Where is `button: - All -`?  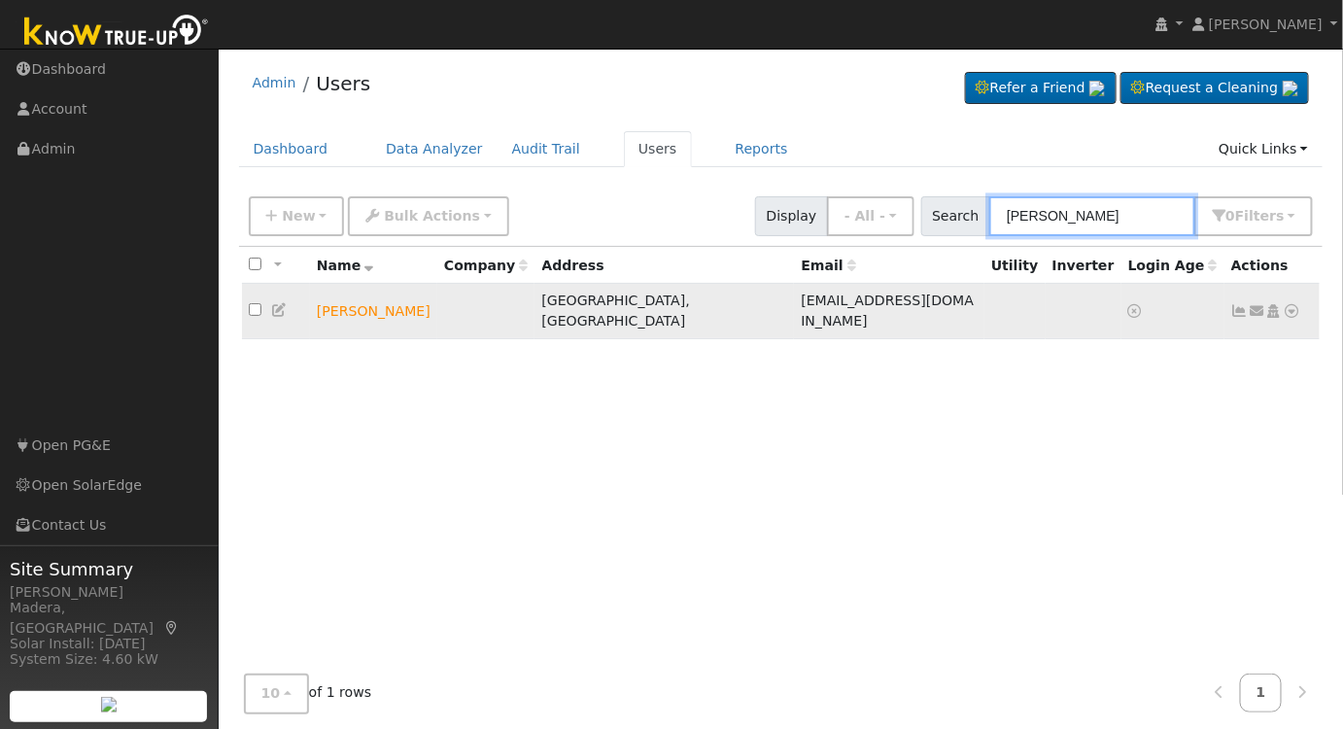 button: - All - is located at coordinates (871, 216).